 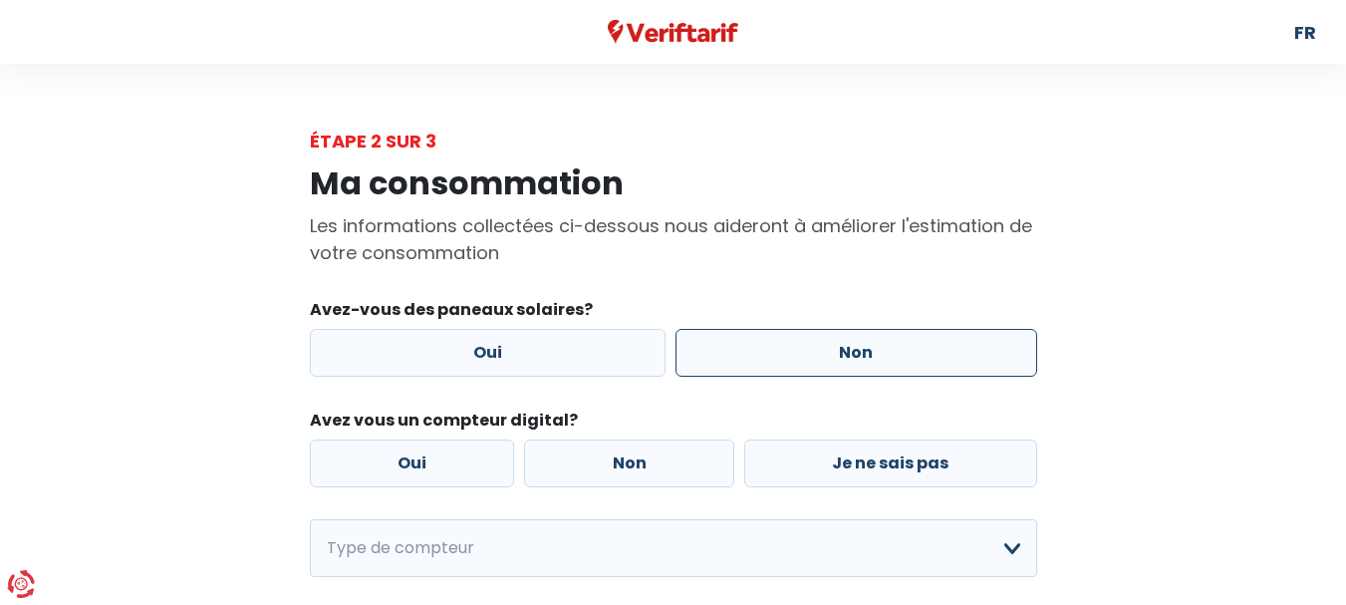 I want to click on img: Veriftarif logo, so click(x=673, y=32).